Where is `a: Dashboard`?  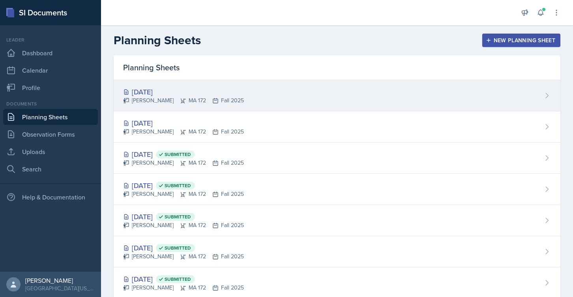 a: Dashboard is located at coordinates (51, 53).